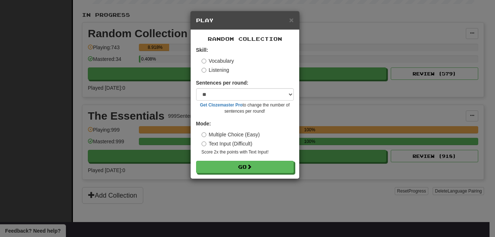 The height and width of the screenshot is (237, 495). I want to click on label: Text Input (Difficult), so click(227, 144).